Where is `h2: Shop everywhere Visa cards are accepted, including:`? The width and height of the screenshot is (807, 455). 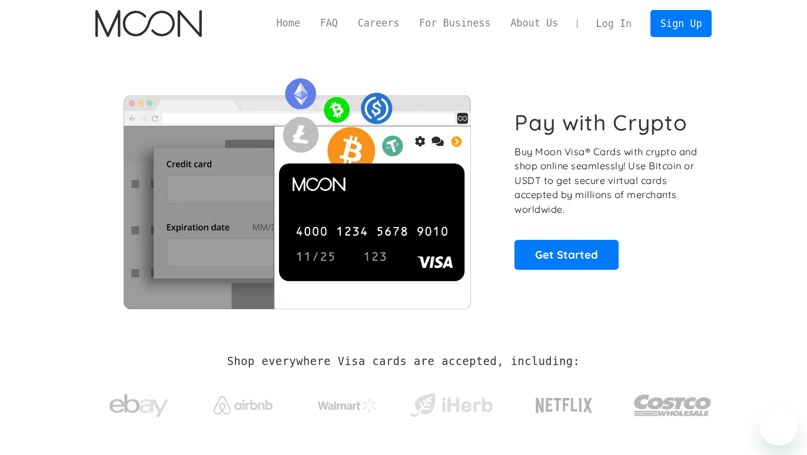 h2: Shop everywhere Visa cards are accepted, including: is located at coordinates (403, 362).